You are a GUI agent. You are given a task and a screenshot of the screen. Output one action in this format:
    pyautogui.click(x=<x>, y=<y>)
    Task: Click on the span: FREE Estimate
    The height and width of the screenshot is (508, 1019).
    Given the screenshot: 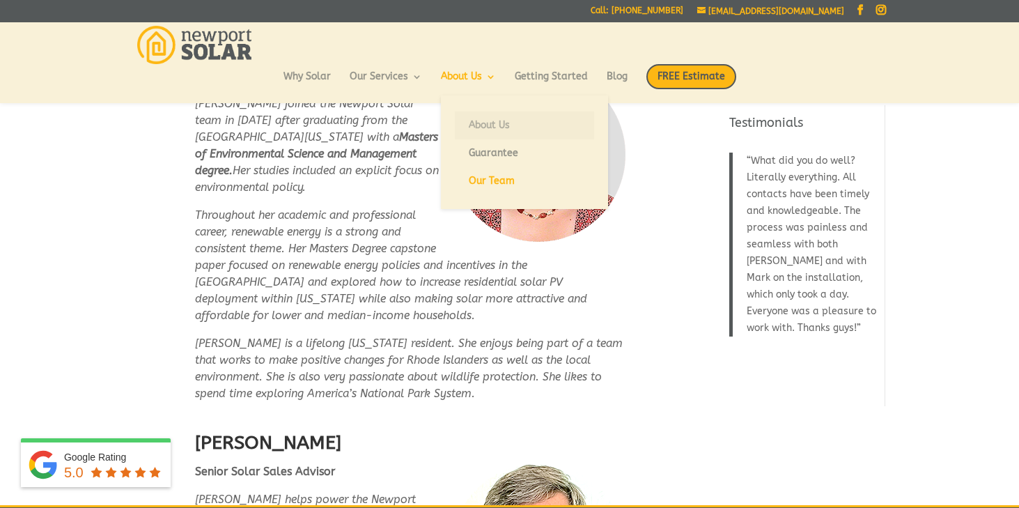 What is the action you would take?
    pyautogui.click(x=691, y=77)
    